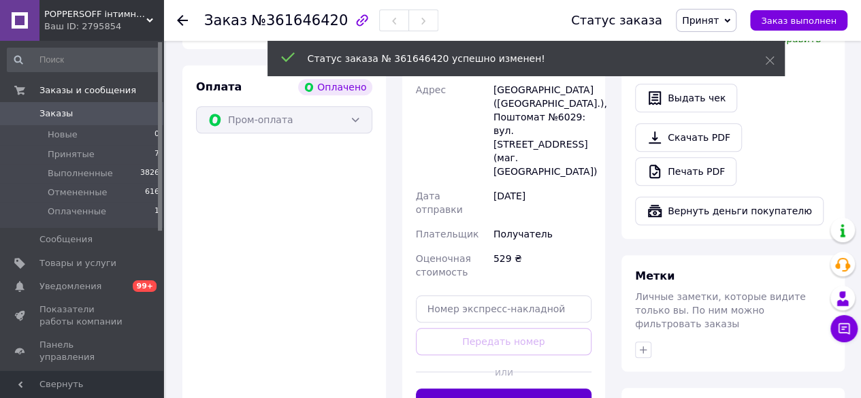 This screenshot has height=398, width=861. What do you see at coordinates (844, 329) in the screenshot?
I see `button: Чат с покупателем` at bounding box center [844, 329].